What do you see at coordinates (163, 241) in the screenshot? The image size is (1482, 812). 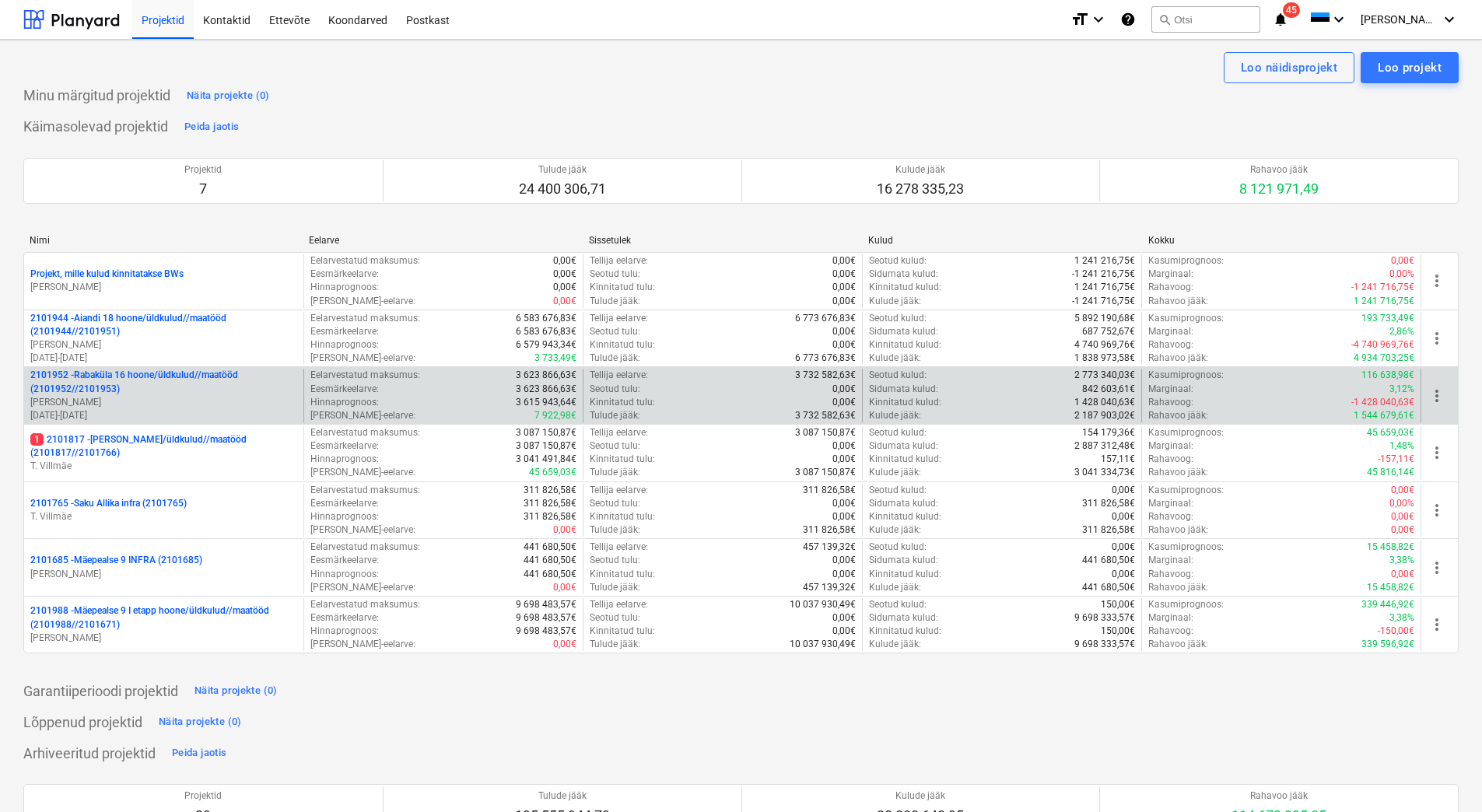 I see `div: Nimi` at bounding box center [163, 241].